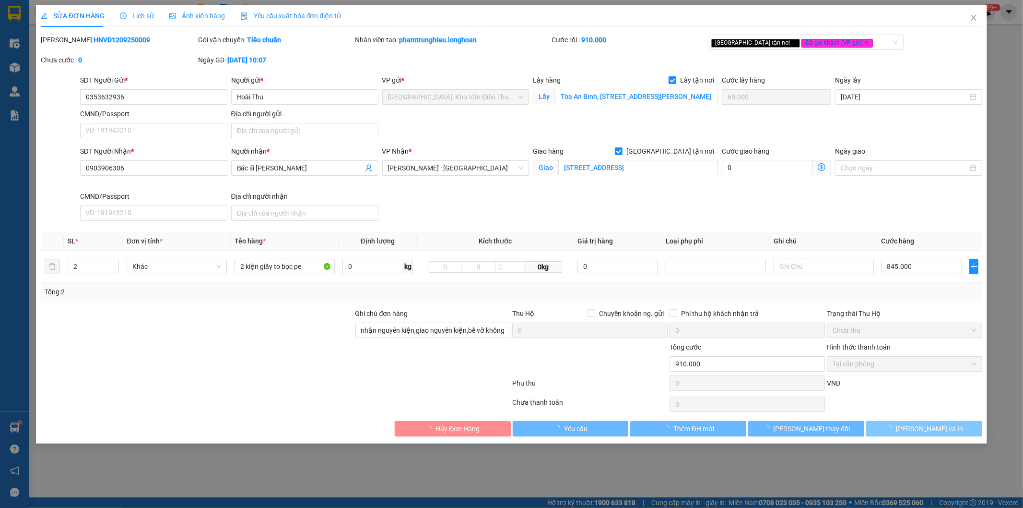 This screenshot has width=1023, height=508. Describe the element at coordinates (746, 151) in the screenshot. I see `label: Cước giao hàng` at that location.